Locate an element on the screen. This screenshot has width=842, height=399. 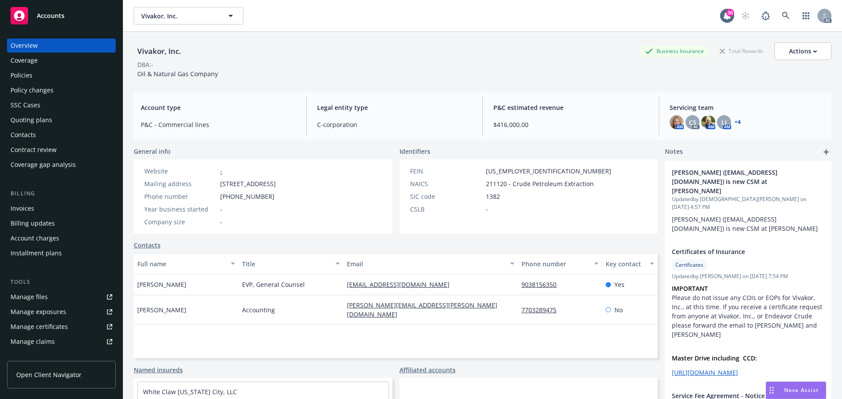
span: Legal entity type is located at coordinates (394, 107).